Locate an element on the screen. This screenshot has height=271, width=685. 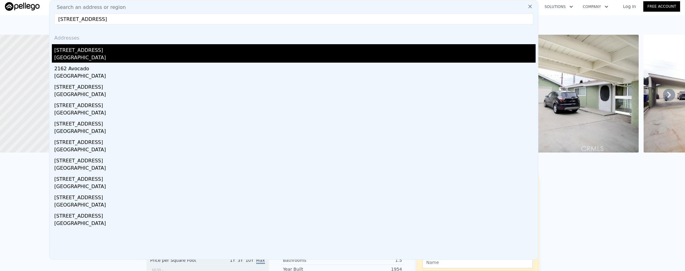
input: Name is located at coordinates (478, 262).